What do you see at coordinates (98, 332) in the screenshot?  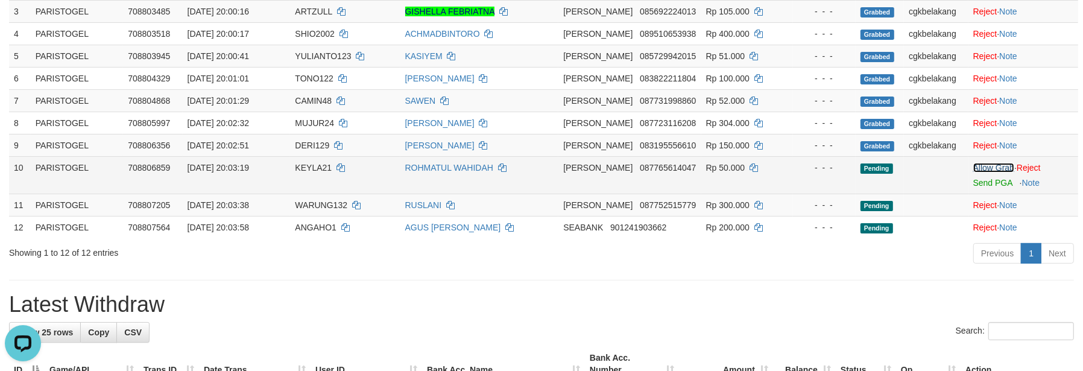 I see `a: Copy` at bounding box center [98, 332].